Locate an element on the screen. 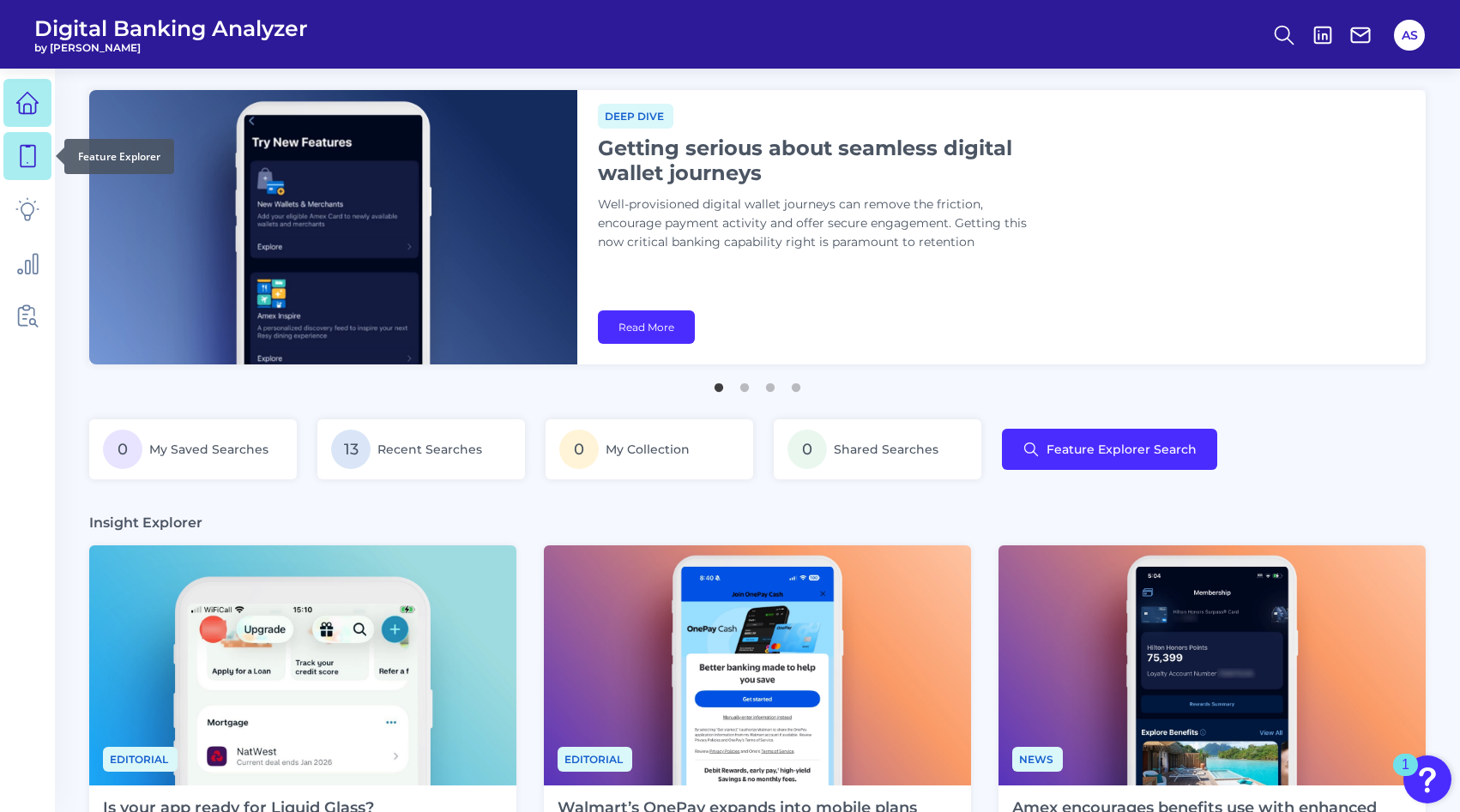  button: Feature Explorer Search is located at coordinates (1110, 450).